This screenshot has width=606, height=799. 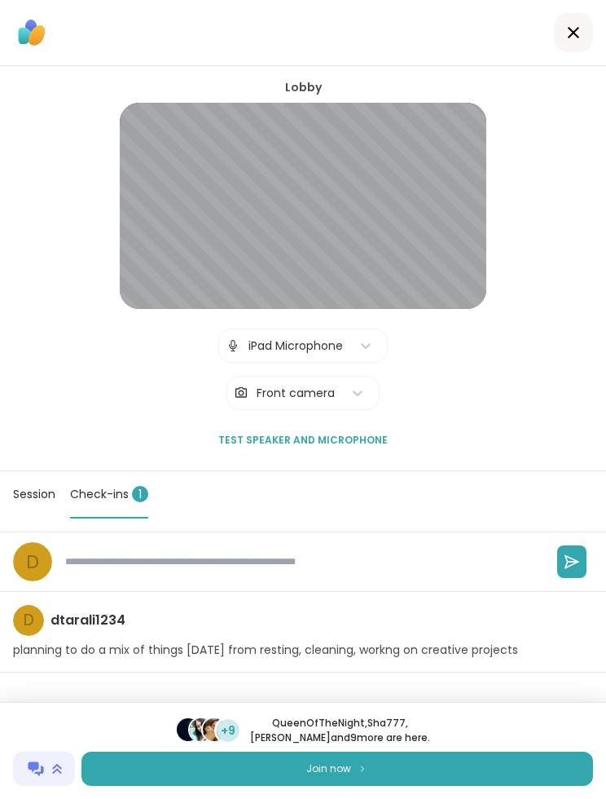 I want to click on span: 1, so click(x=140, y=494).